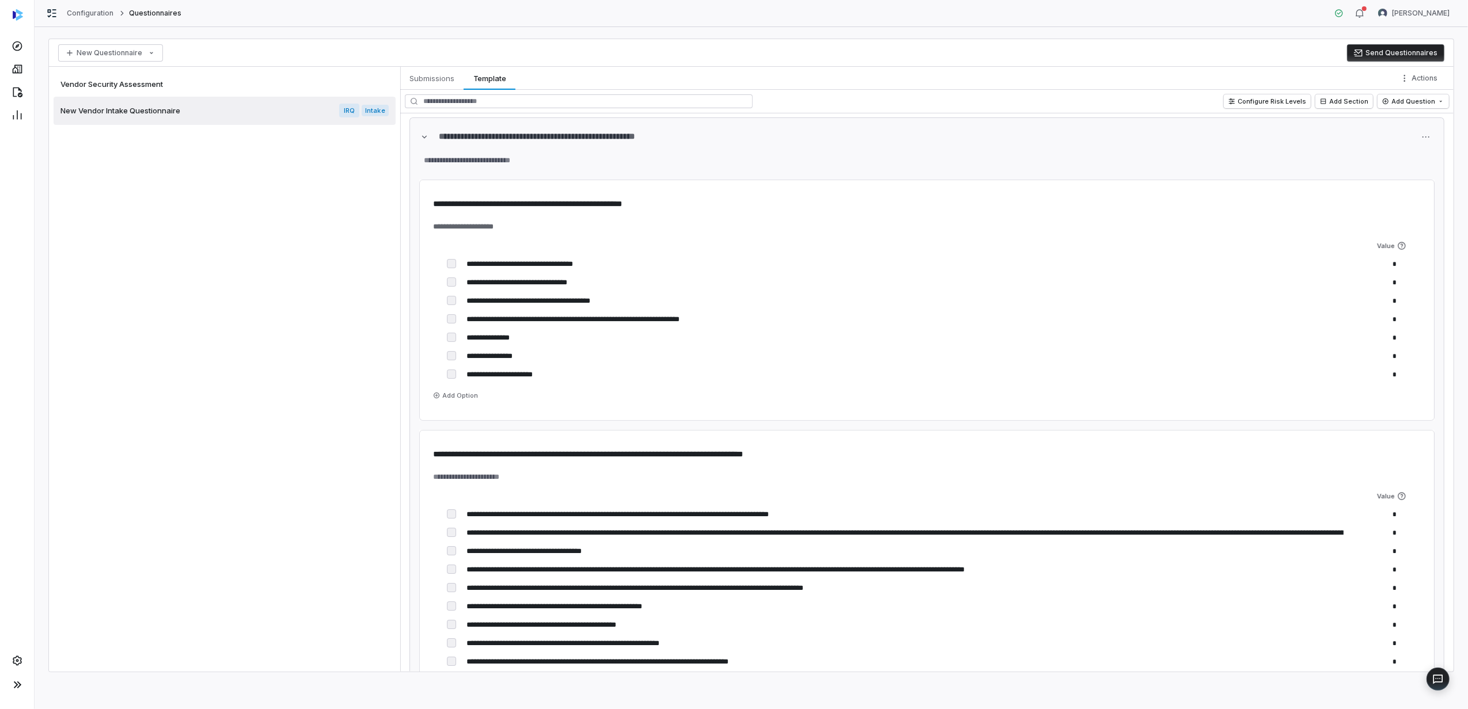  What do you see at coordinates (1413, 101) in the screenshot?
I see `button: Add Question` at bounding box center [1413, 101].